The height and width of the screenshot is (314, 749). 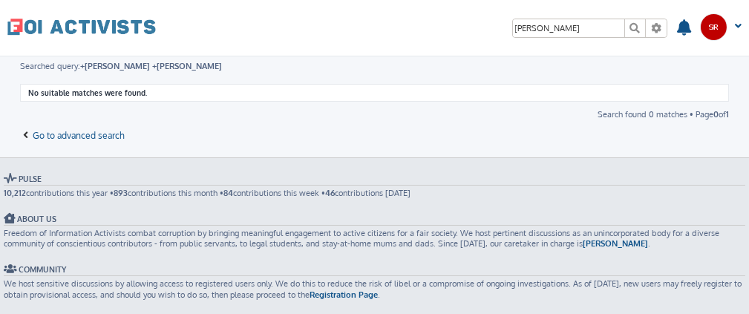 I want to click on h3: Pulse, so click(x=374, y=179).